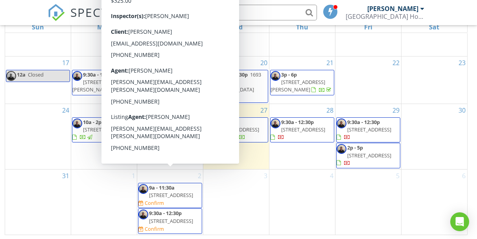 This screenshot has width=477, height=239. Describe the element at coordinates (463, 176) in the screenshot. I see `a: Go to September 6, 2025` at that location.